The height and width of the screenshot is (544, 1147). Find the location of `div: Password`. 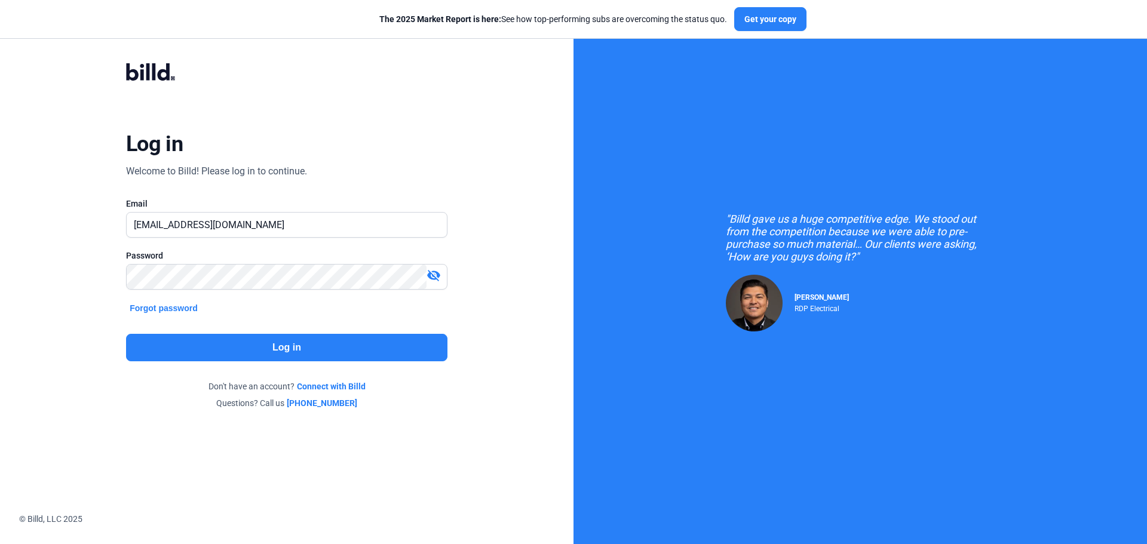

div: Password is located at coordinates (287, 256).